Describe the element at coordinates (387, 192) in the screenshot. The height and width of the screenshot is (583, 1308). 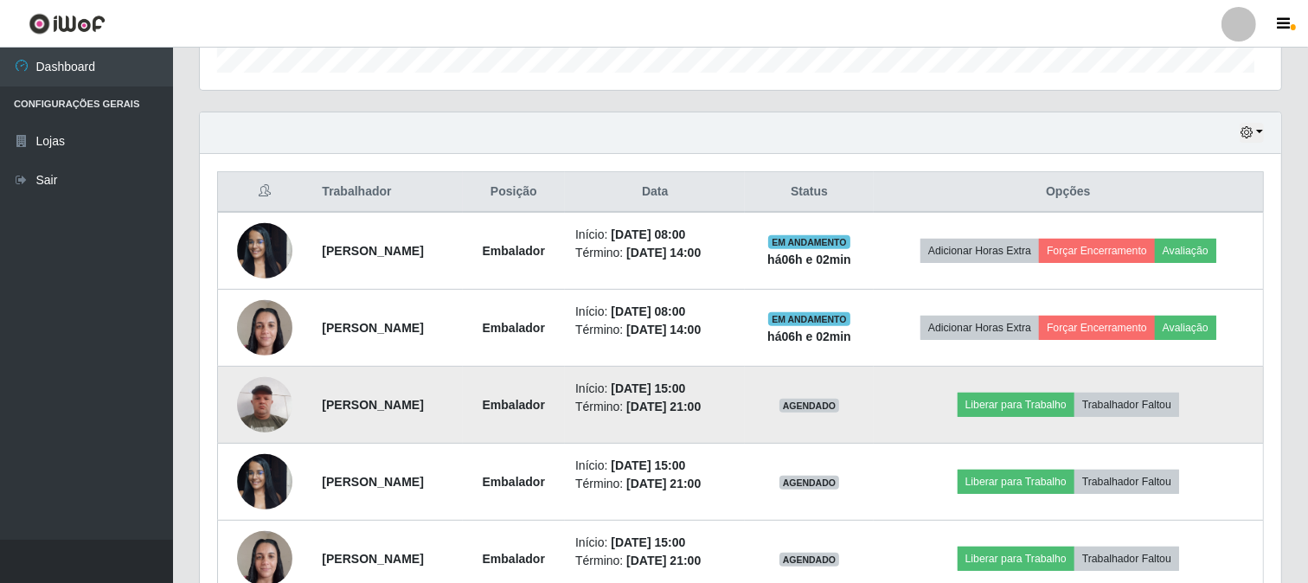
I see `th: Trabalhador` at that location.